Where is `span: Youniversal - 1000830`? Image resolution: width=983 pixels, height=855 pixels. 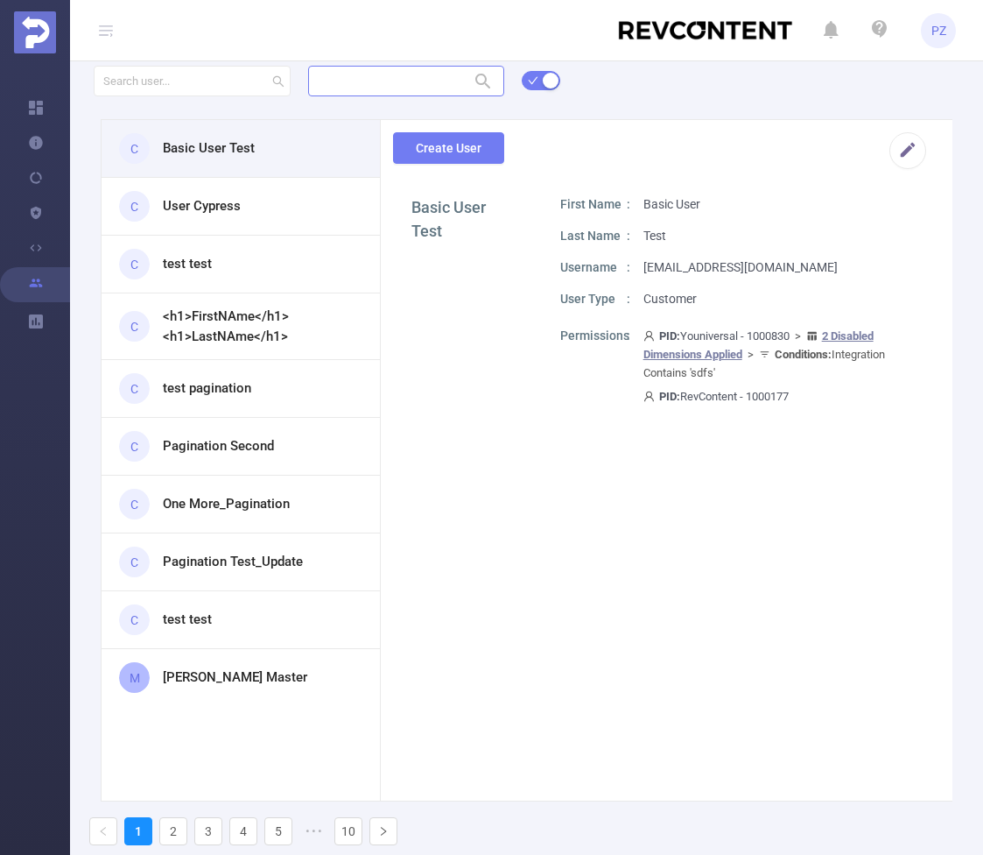
span: Youniversal - 1000830 is located at coordinates (764, 354).